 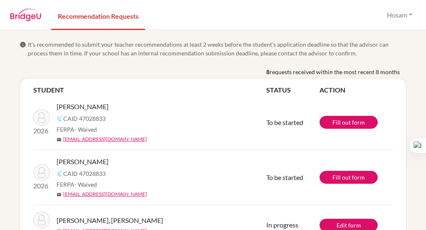 I want to click on th: STATUS, so click(x=293, y=90).